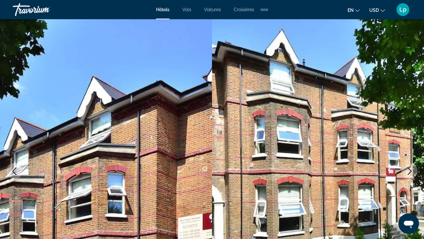 This screenshot has height=239, width=424. Describe the element at coordinates (163, 10) in the screenshot. I see `a: Hôtels` at that location.